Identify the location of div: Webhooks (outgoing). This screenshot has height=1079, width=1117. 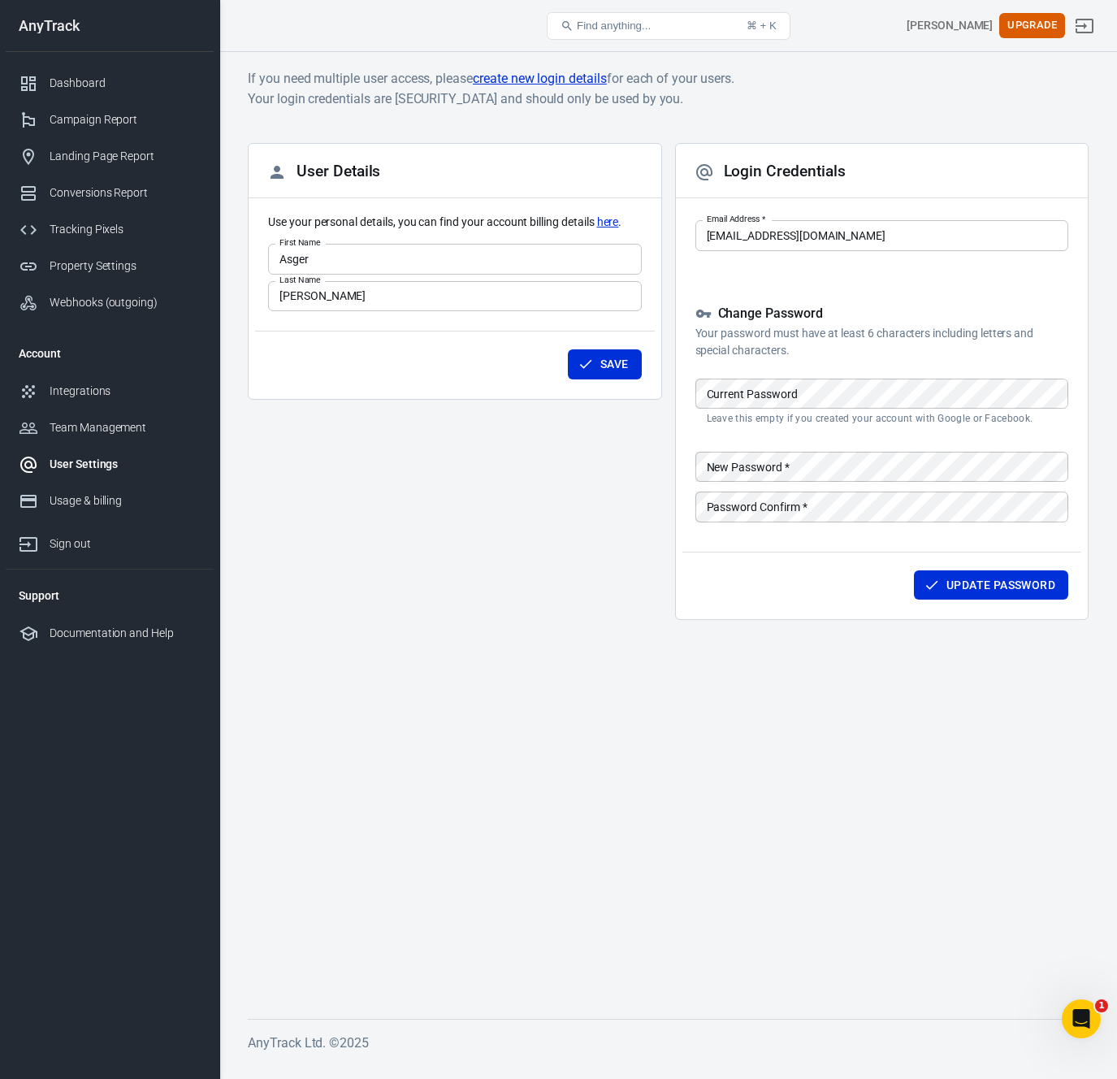
(125, 302).